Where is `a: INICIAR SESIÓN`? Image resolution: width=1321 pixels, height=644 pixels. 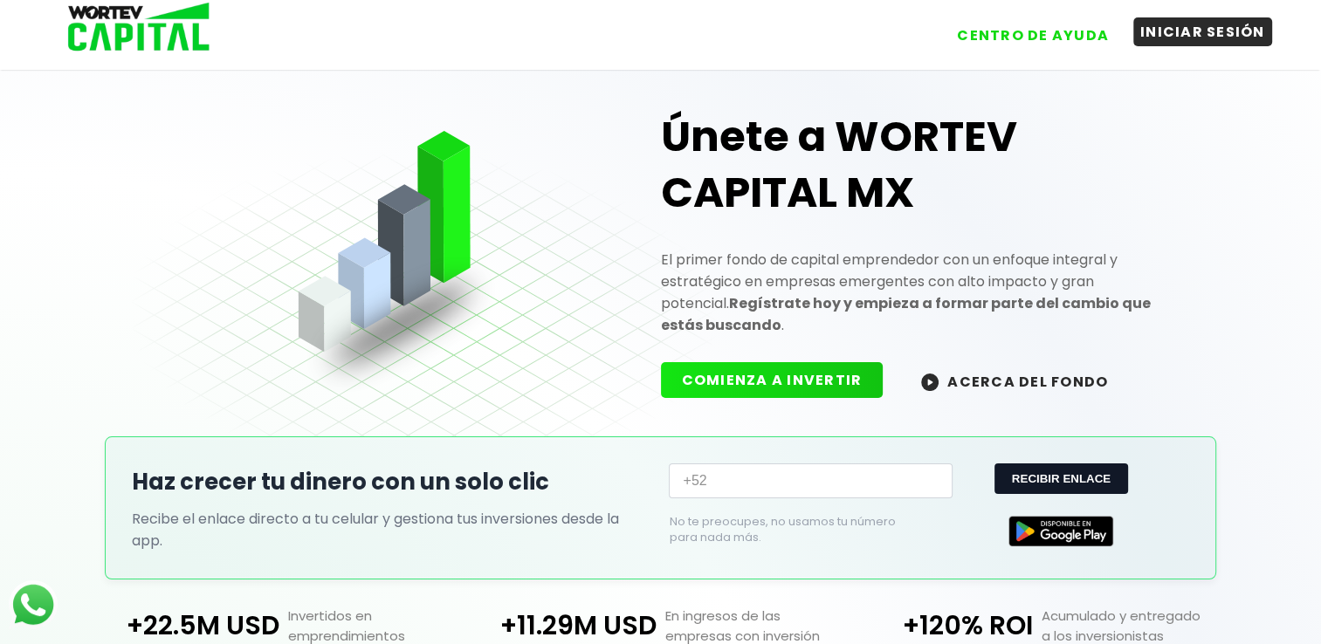
a: INICIAR SESIÓN is located at coordinates (1193, 29).